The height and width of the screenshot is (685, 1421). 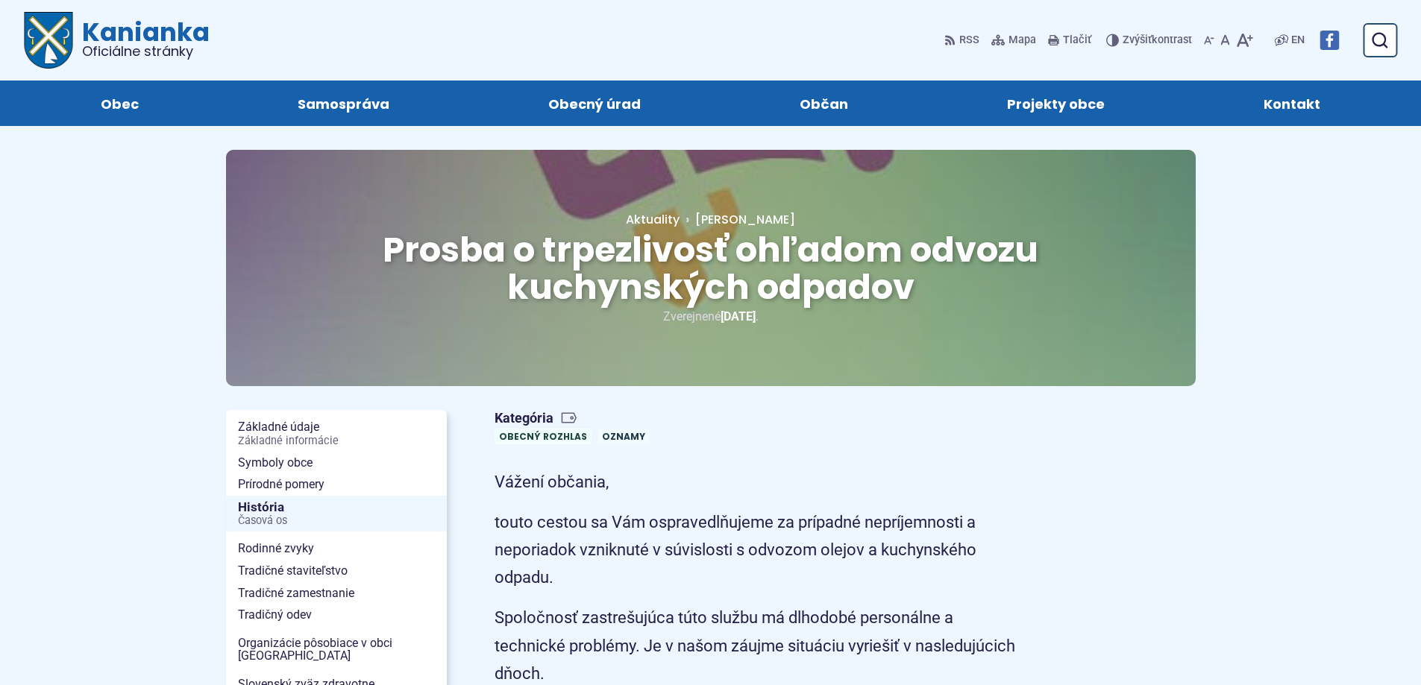 What do you see at coordinates (336, 549) in the screenshot?
I see `span: Rodinné zvyky` at bounding box center [336, 549].